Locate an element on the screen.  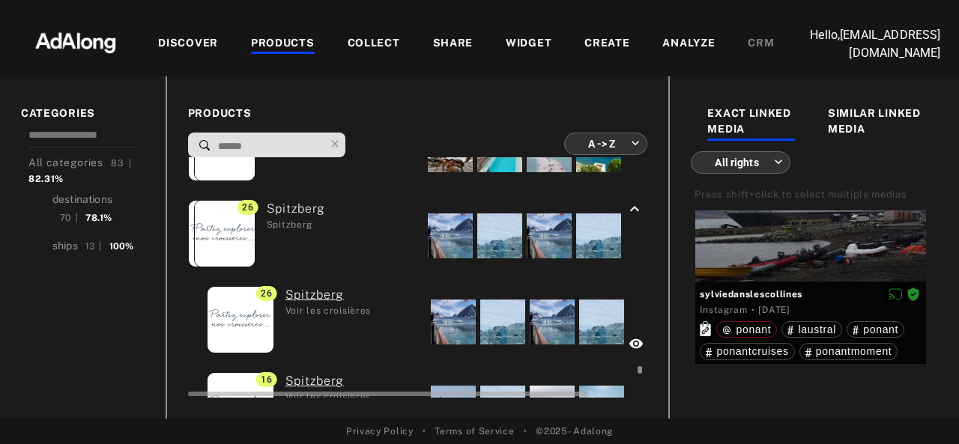
div: 83 | is located at coordinates (121, 163).